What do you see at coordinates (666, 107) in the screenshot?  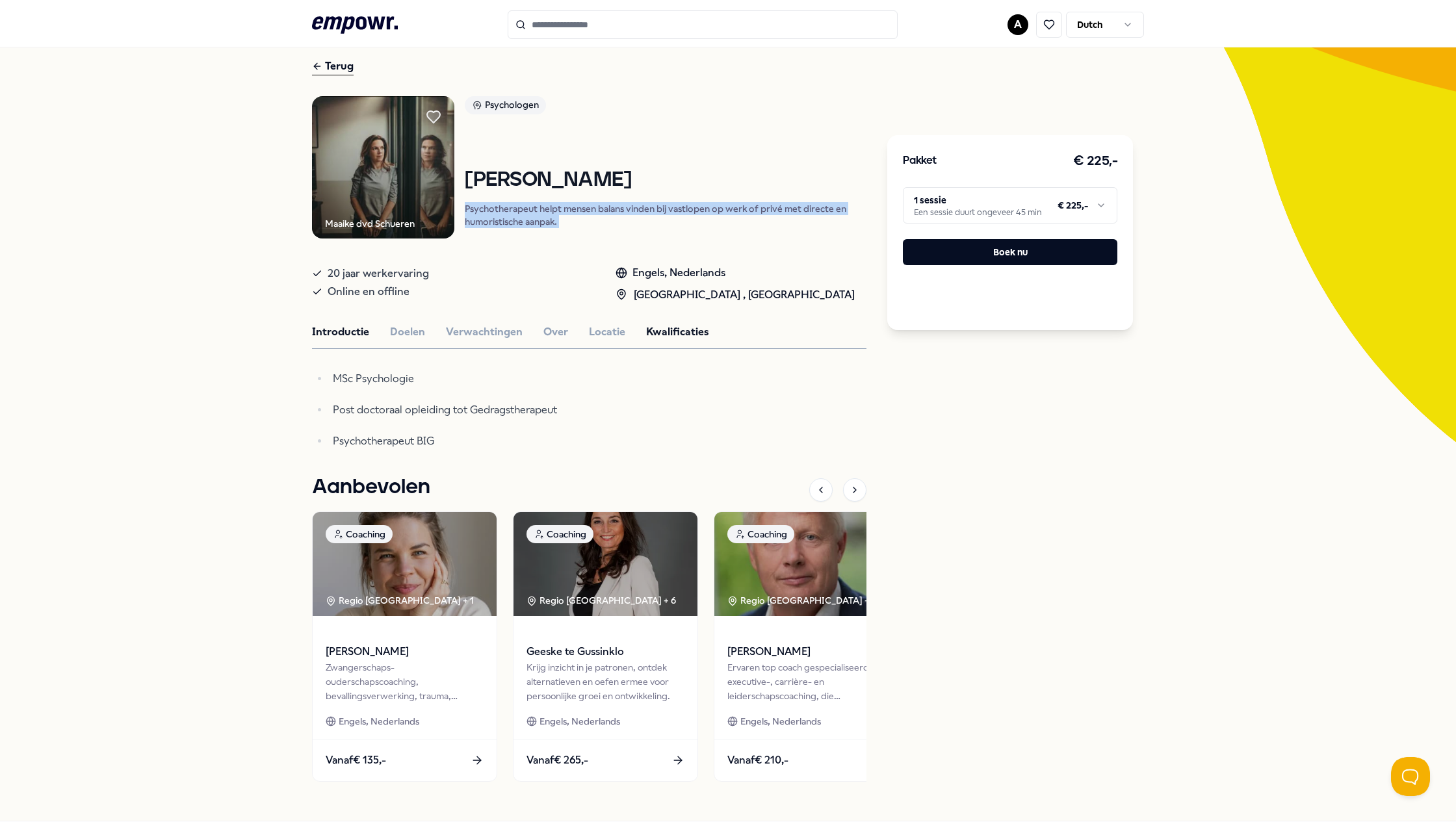 I see `a: Psychologen` at bounding box center [666, 107].